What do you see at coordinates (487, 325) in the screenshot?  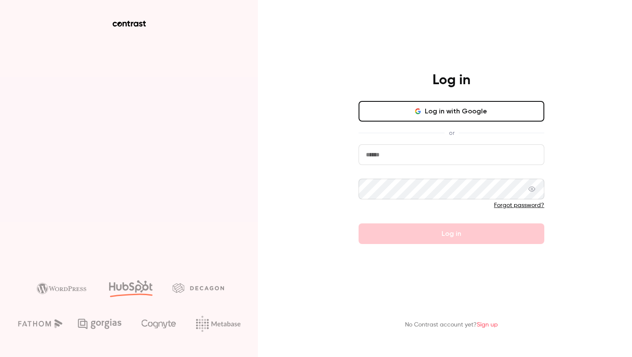 I see `a: Sign up` at bounding box center [487, 325].